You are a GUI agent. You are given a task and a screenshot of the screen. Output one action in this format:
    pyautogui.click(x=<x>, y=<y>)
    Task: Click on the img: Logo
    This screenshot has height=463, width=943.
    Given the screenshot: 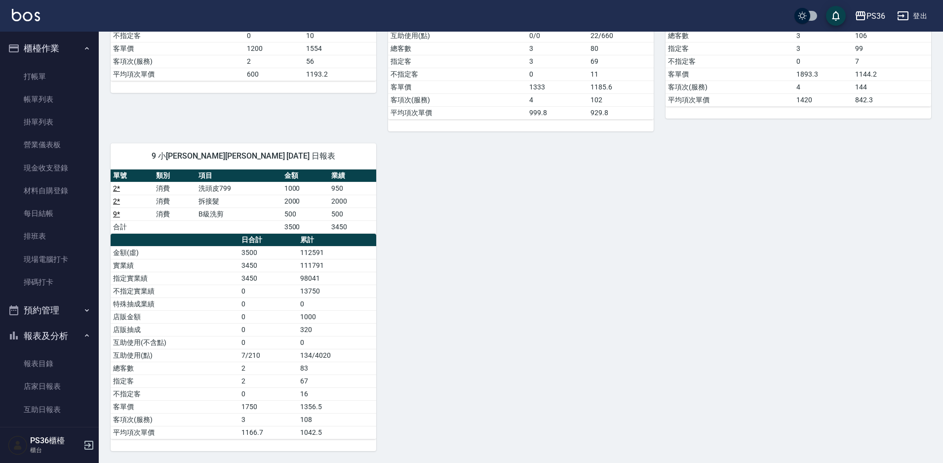 What is the action you would take?
    pyautogui.click(x=26, y=15)
    